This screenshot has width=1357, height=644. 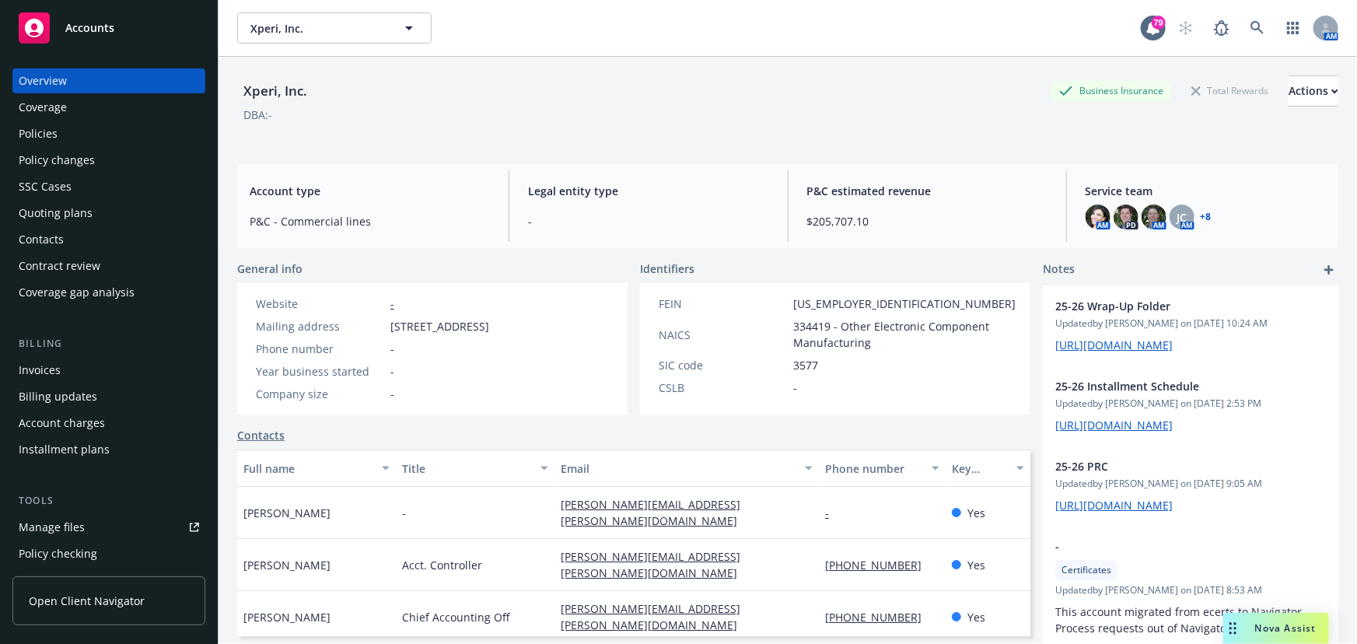 I want to click on div: Account charges, so click(x=61, y=423).